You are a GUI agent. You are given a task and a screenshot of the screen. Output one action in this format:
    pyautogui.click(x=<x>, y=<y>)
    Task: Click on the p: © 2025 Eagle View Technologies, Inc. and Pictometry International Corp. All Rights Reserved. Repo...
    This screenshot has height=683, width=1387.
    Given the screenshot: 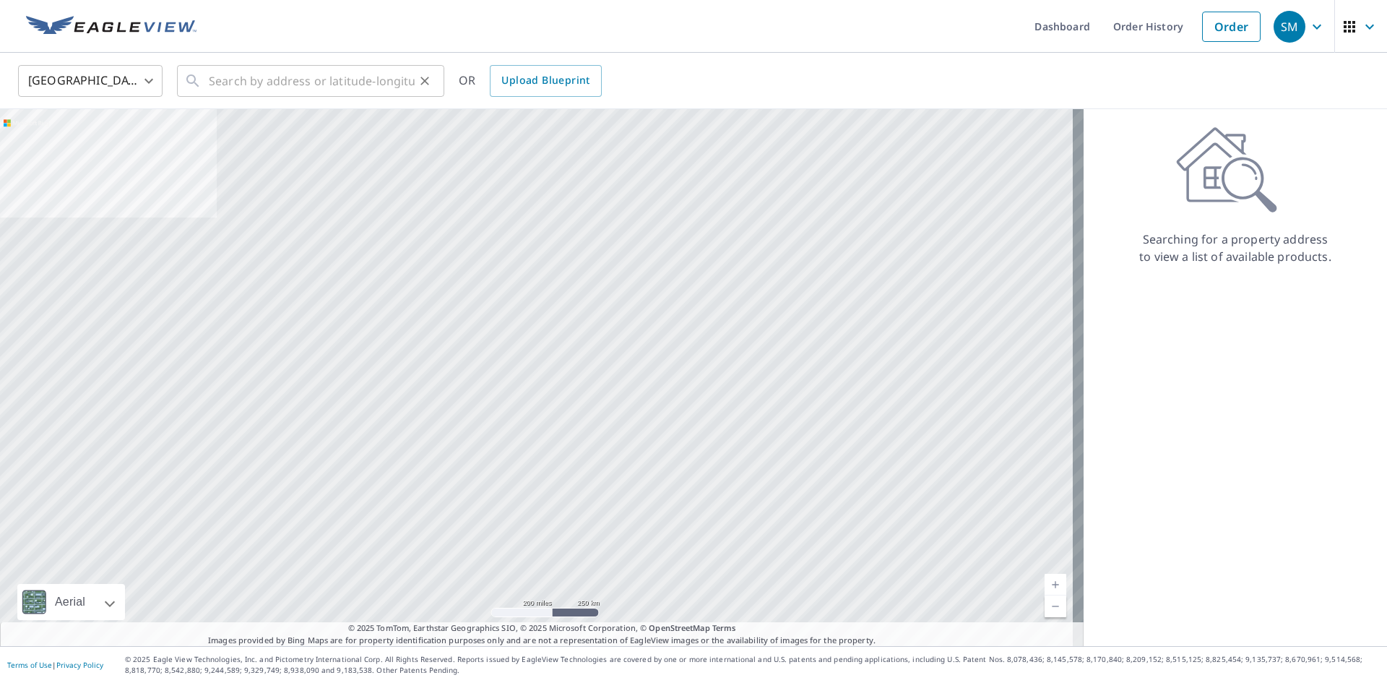 What is the action you would take?
    pyautogui.click(x=752, y=664)
    